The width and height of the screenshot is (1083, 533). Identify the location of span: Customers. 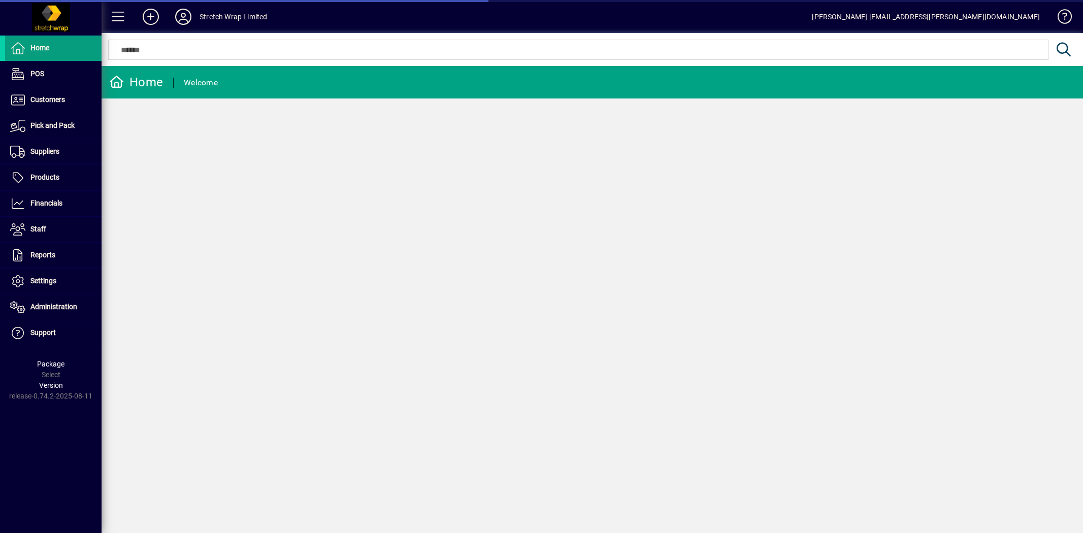
(48, 100).